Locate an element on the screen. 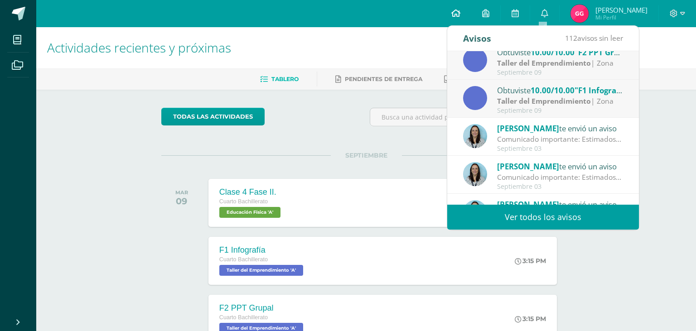 The width and height of the screenshot is (696, 331). div: Clase 4 Fase II. is located at coordinates (251, 192).